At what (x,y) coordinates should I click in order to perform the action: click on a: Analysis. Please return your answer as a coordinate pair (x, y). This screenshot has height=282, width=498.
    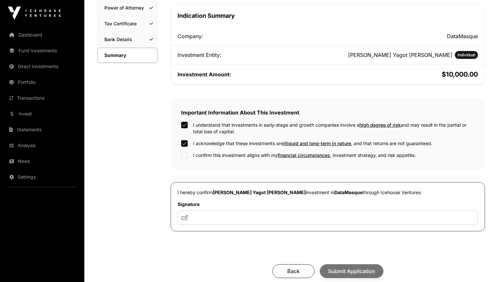
    Looking at the image, I should click on (42, 146).